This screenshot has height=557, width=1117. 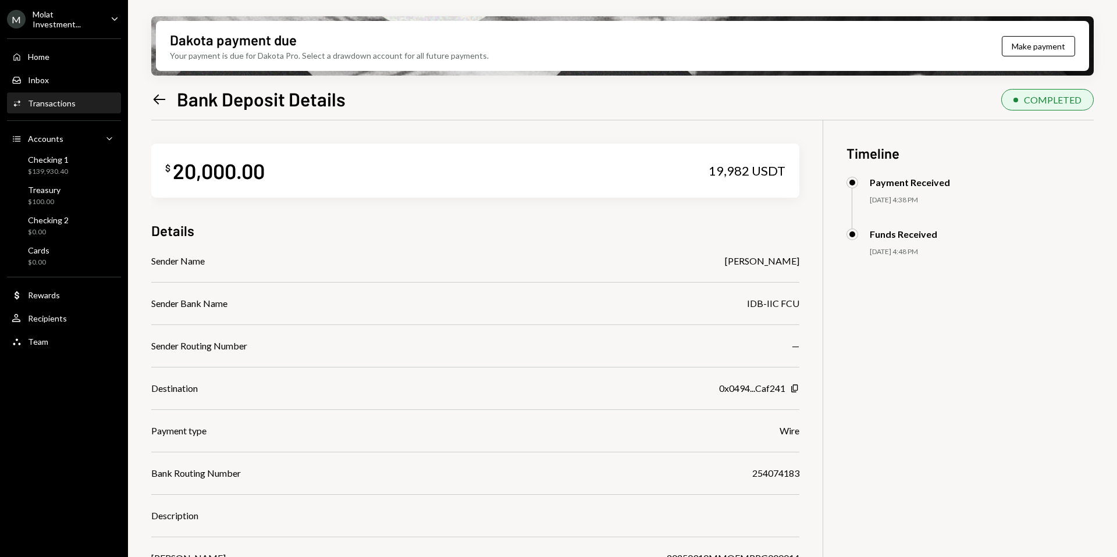 What do you see at coordinates (329, 55) in the screenshot?
I see `div: Your payment is due for Dakota Pro. Select a drawdown account for all future payments.` at bounding box center [329, 55].